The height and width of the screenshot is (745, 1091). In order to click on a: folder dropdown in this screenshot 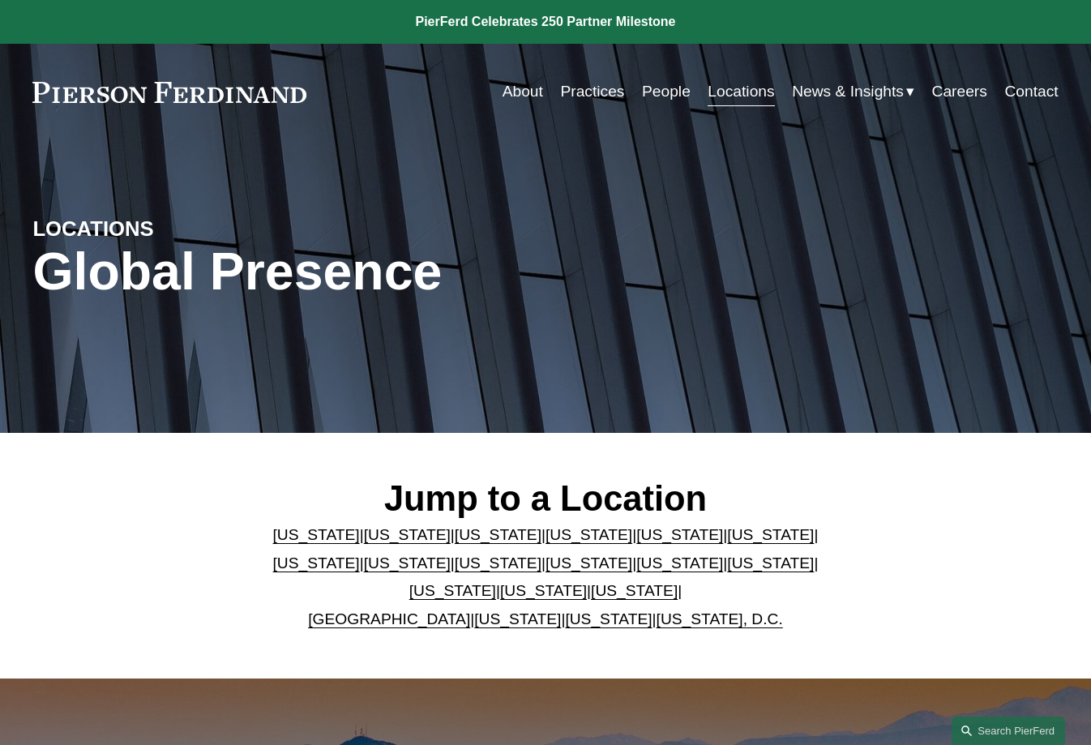, I will do `click(852, 92)`.